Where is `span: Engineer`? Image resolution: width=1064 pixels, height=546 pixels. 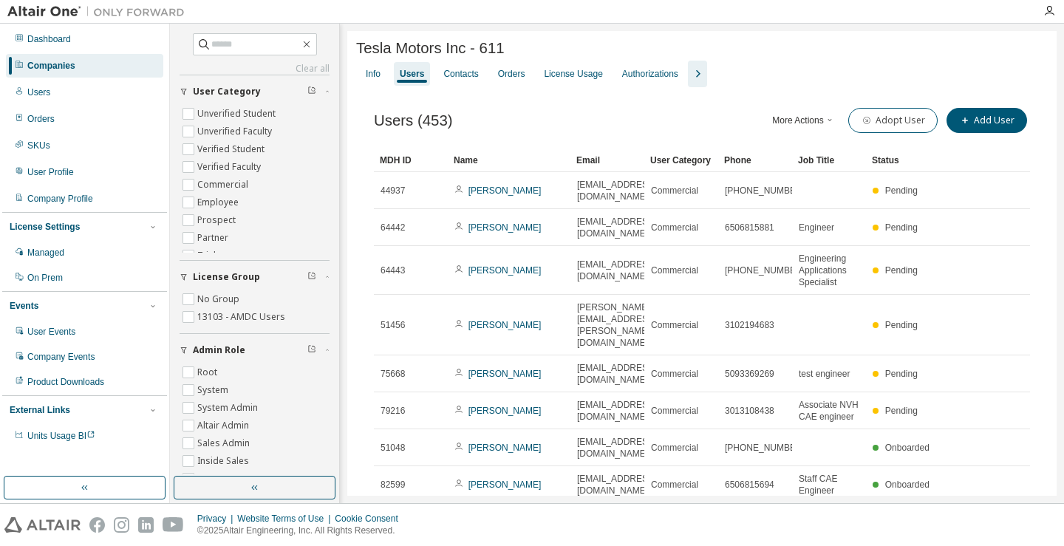 span: Engineer is located at coordinates (817, 228).